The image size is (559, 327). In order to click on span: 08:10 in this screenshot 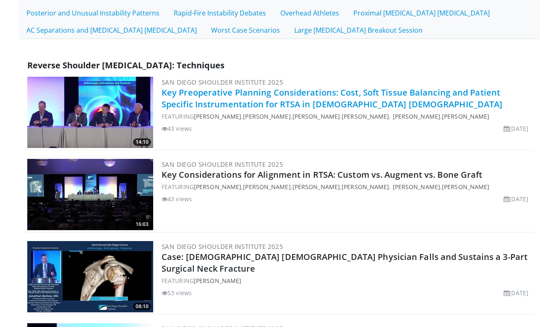, I will do `click(142, 307)`.